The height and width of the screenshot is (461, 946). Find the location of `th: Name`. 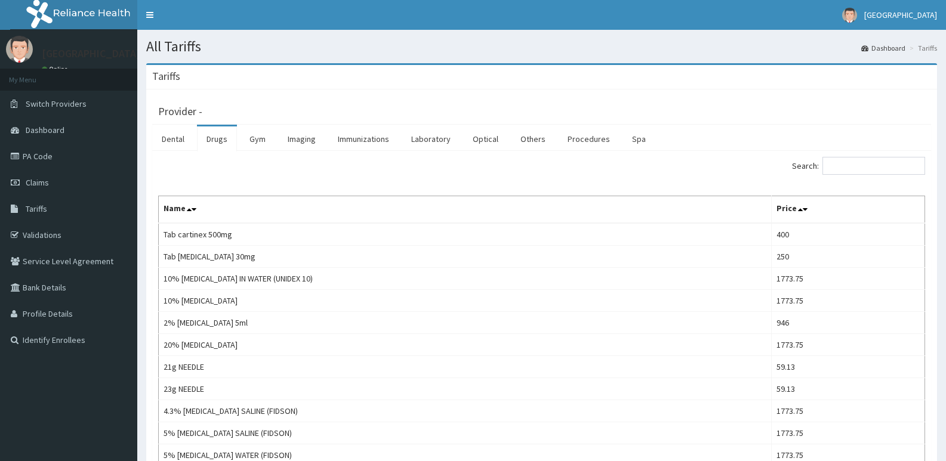

th: Name is located at coordinates (465, 210).